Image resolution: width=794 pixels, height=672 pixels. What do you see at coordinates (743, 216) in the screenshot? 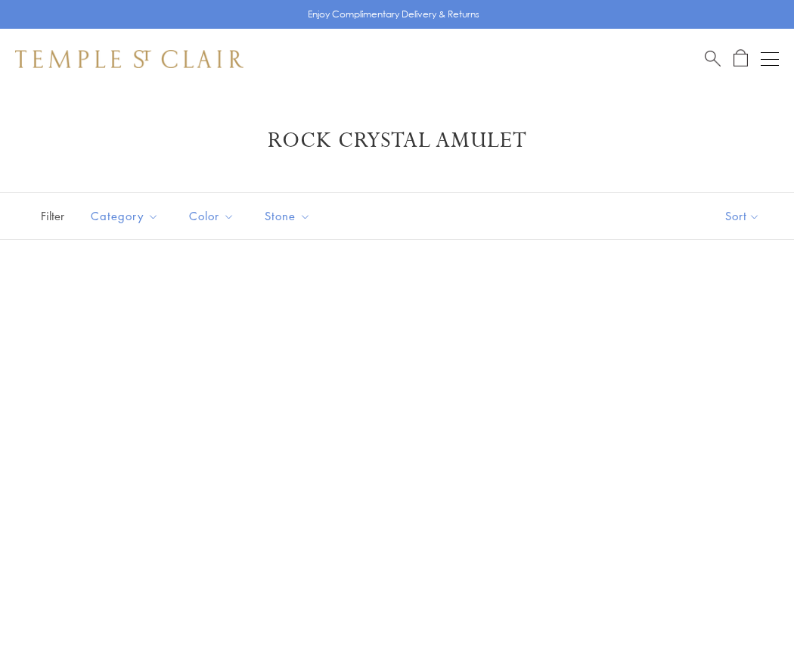
I see `button: Show sort by` at bounding box center [743, 216].